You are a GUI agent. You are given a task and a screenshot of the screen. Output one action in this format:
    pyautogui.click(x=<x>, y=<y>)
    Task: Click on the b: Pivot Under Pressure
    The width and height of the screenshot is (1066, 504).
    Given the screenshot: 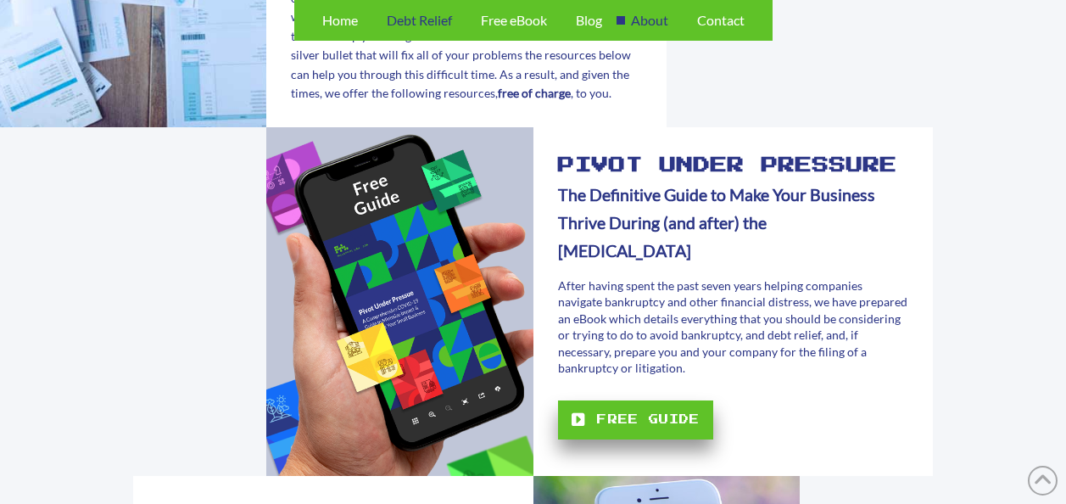 What is the action you would take?
    pyautogui.click(x=728, y=165)
    